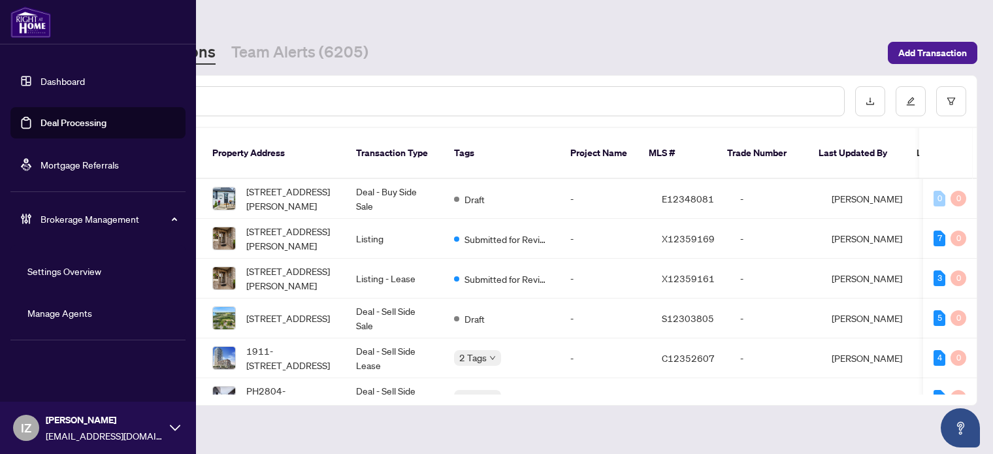  What do you see at coordinates (688, 318) in the screenshot?
I see `span: S12303805` at bounding box center [688, 318].